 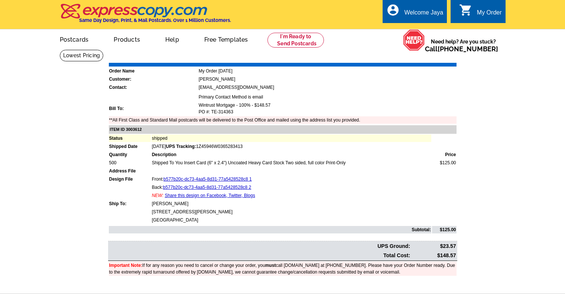 I want to click on td: Subtotal:, so click(x=270, y=230).